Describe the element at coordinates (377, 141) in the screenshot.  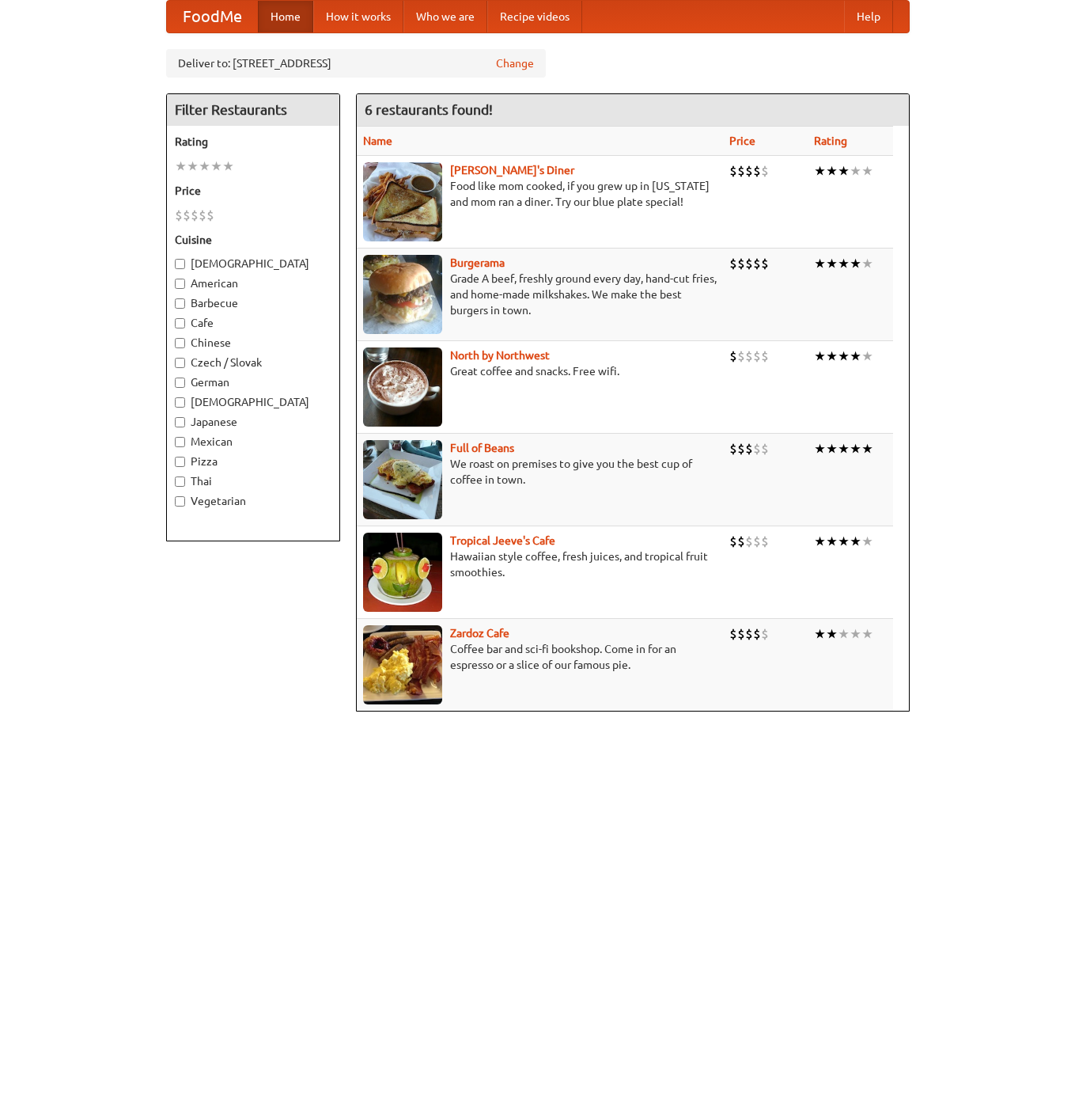
I see `a: Name` at that location.